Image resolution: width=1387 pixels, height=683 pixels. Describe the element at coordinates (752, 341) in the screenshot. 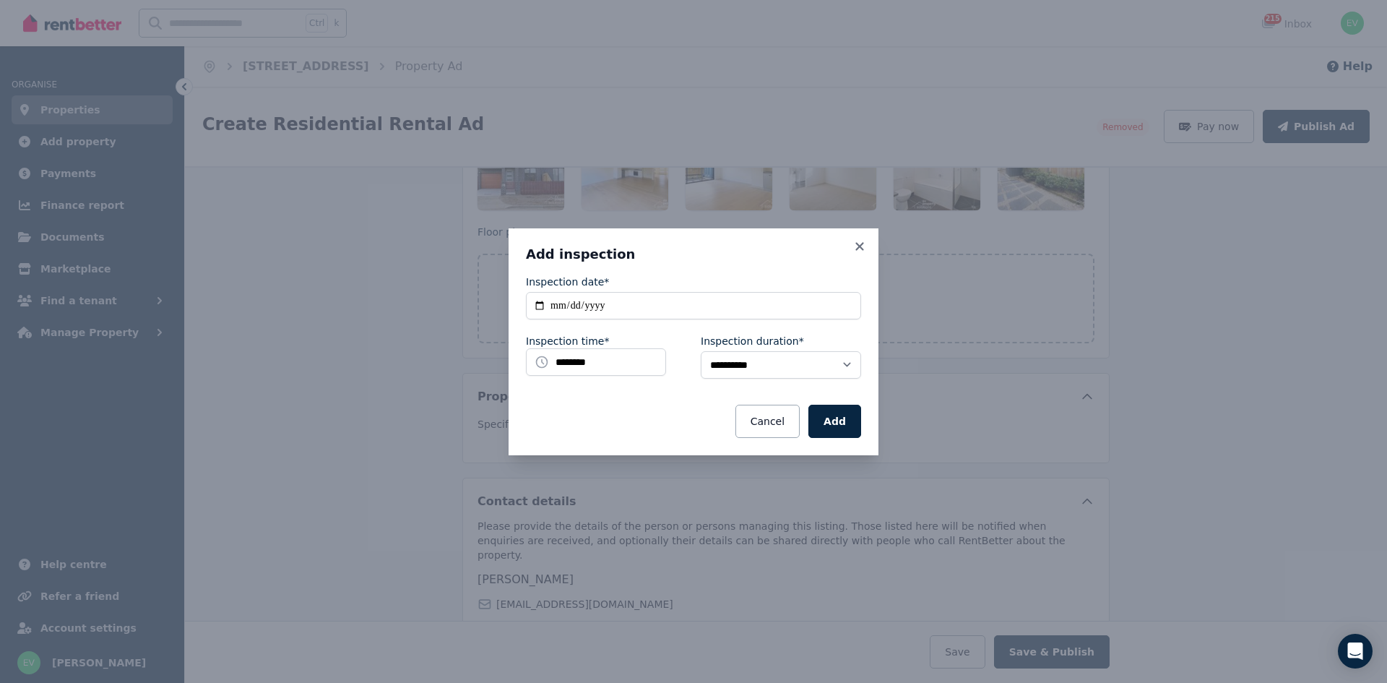

I see `label: Inspection duration*` at that location.